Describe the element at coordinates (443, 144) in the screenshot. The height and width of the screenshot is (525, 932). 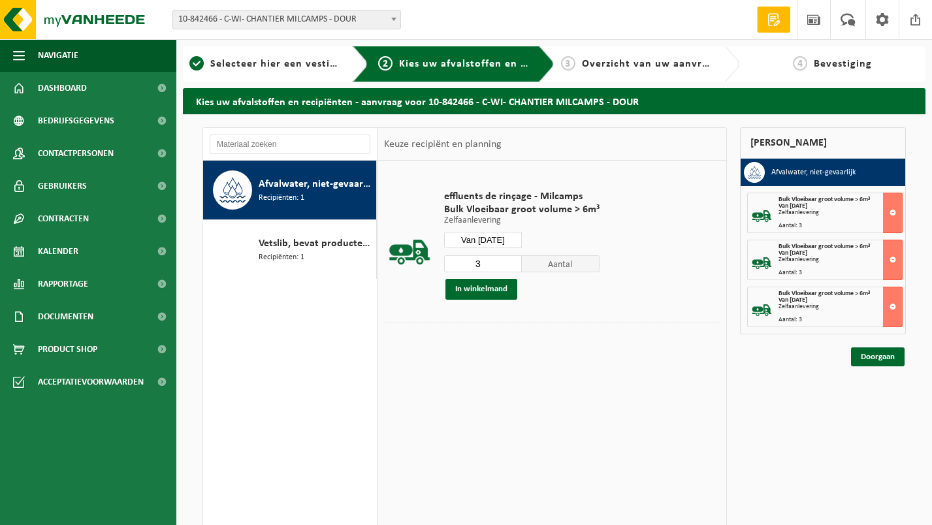
I see `div: Keuze recipiënt en planning` at that location.